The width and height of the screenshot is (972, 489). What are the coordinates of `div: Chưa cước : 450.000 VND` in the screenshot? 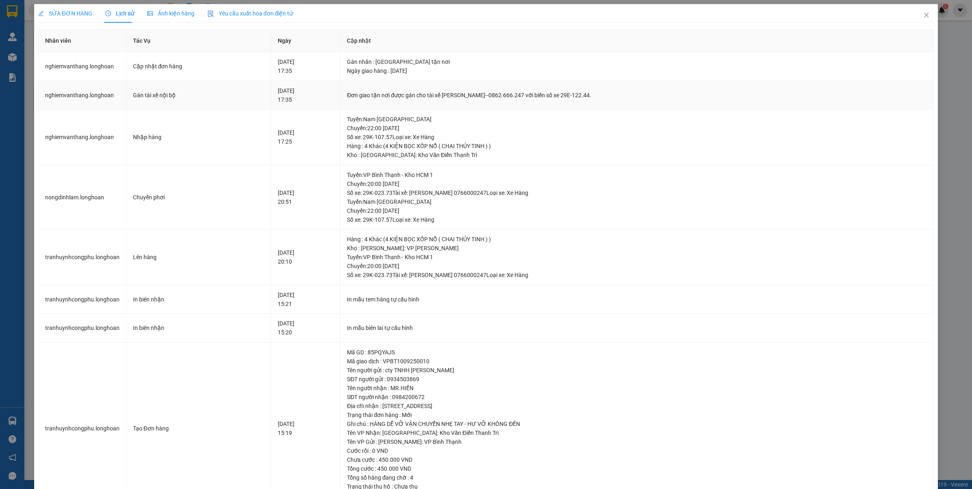 It's located at (637, 459).